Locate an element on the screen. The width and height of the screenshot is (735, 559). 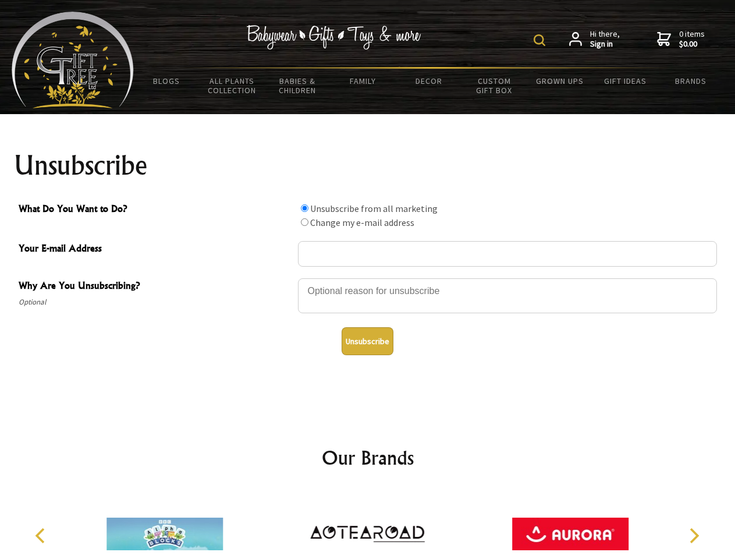
a: Decor is located at coordinates (428, 81).